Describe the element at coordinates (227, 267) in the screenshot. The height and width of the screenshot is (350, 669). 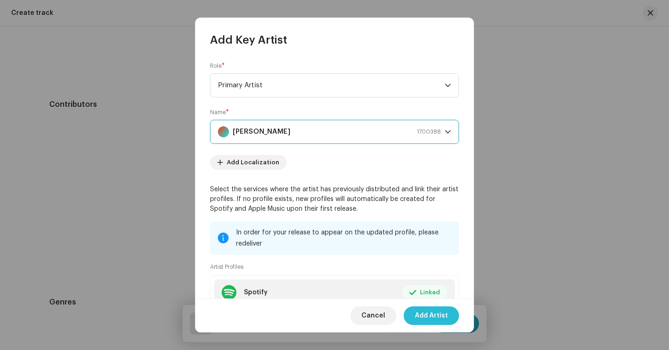
I see `small: Artist Profiles` at that location.